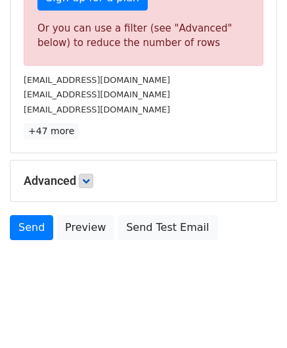  I want to click on a: Send Test Email, so click(168, 227).